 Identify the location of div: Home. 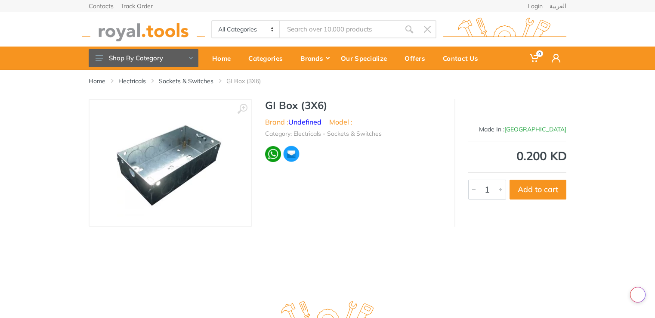
(224, 58).